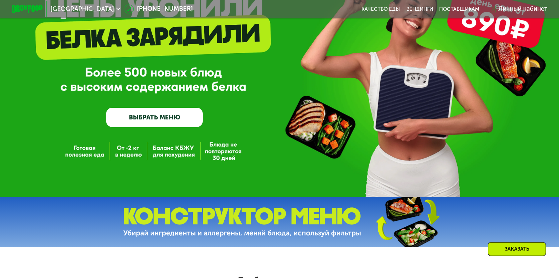 The width and height of the screenshot is (559, 278). What do you see at coordinates (459, 9) in the screenshot?
I see `div: поставщикам` at bounding box center [459, 9].